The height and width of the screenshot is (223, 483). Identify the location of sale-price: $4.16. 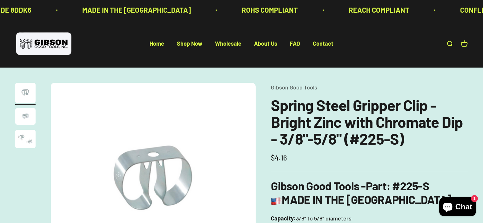
(279, 158).